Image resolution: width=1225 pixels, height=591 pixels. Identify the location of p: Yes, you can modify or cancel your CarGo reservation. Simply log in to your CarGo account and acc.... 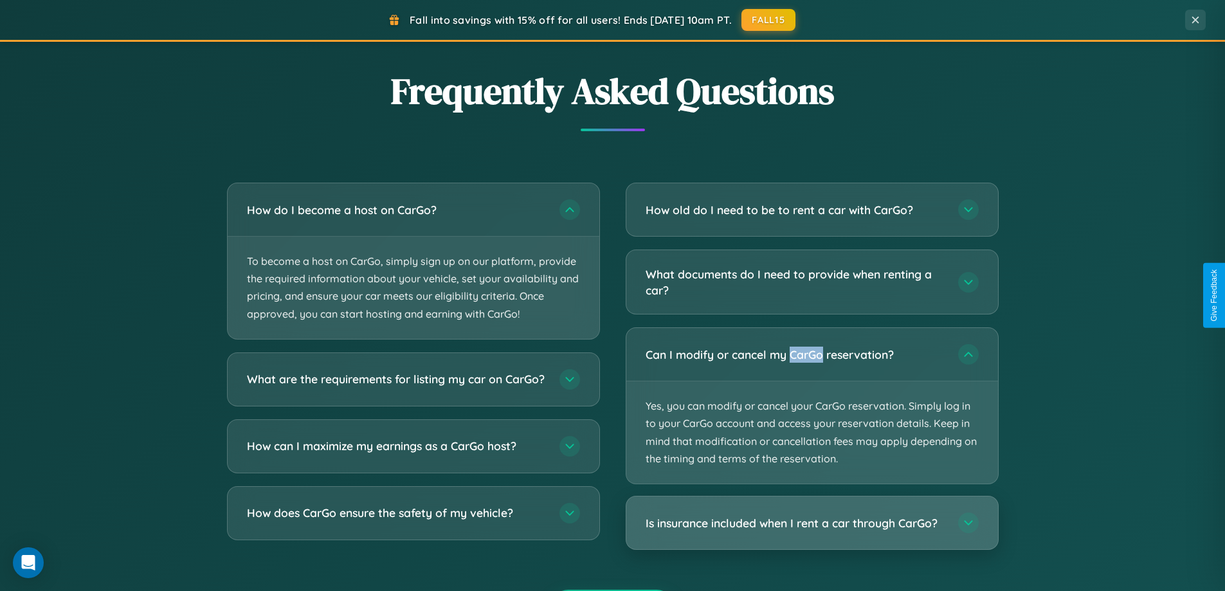
(812, 432).